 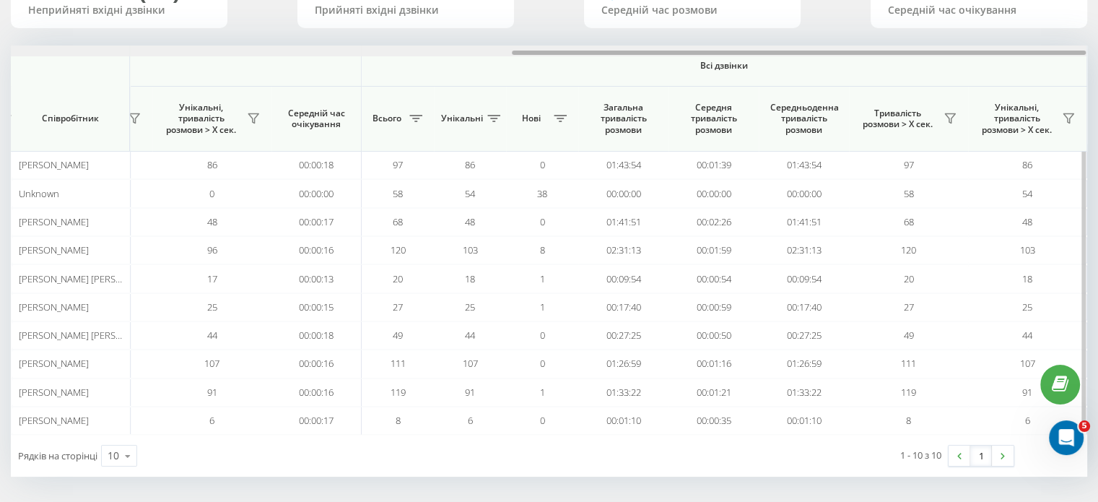 I want to click on span: Всі дзвінки, so click(x=724, y=66).